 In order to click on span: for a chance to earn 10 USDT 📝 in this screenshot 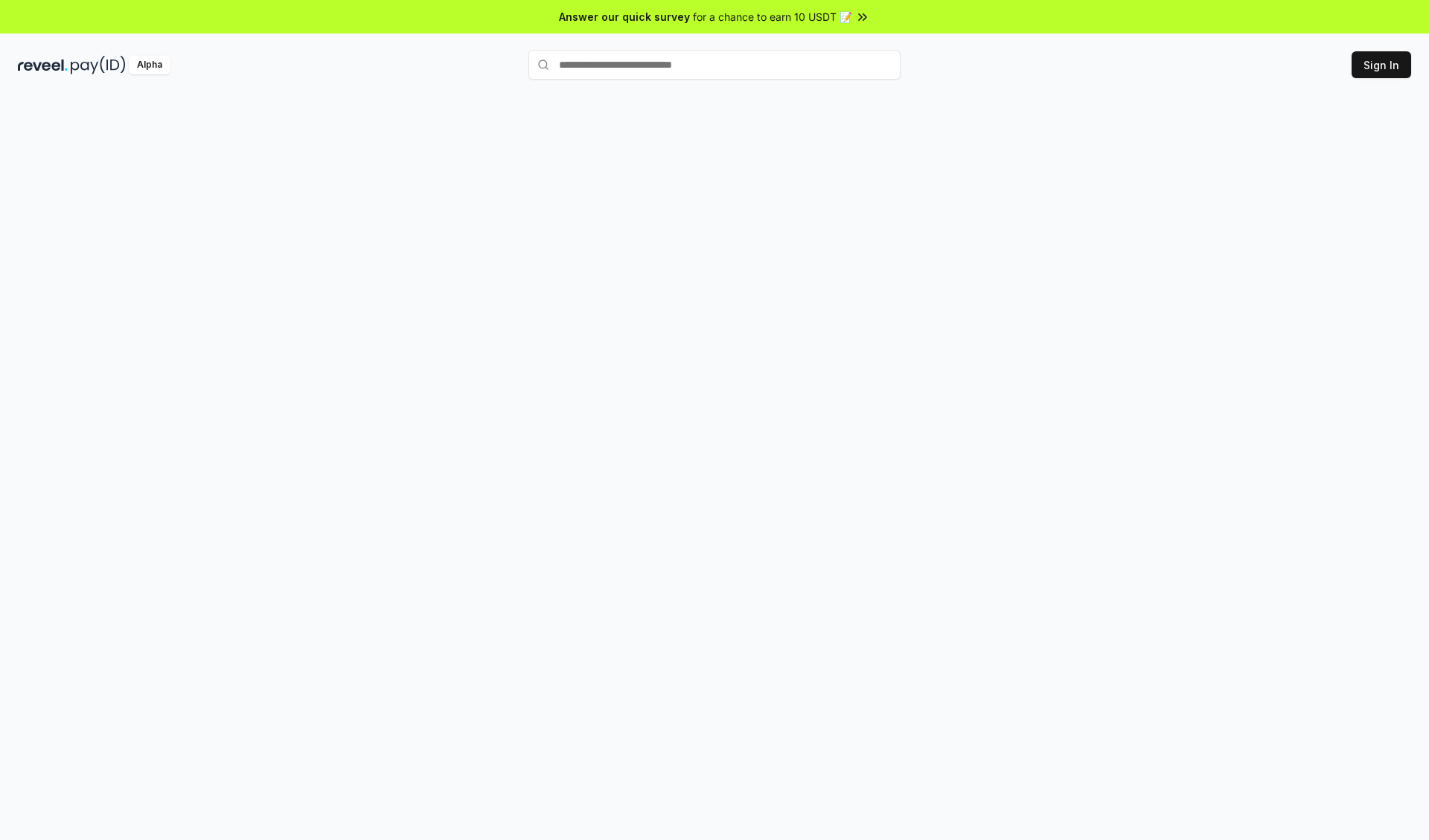, I will do `click(772, 17)`.